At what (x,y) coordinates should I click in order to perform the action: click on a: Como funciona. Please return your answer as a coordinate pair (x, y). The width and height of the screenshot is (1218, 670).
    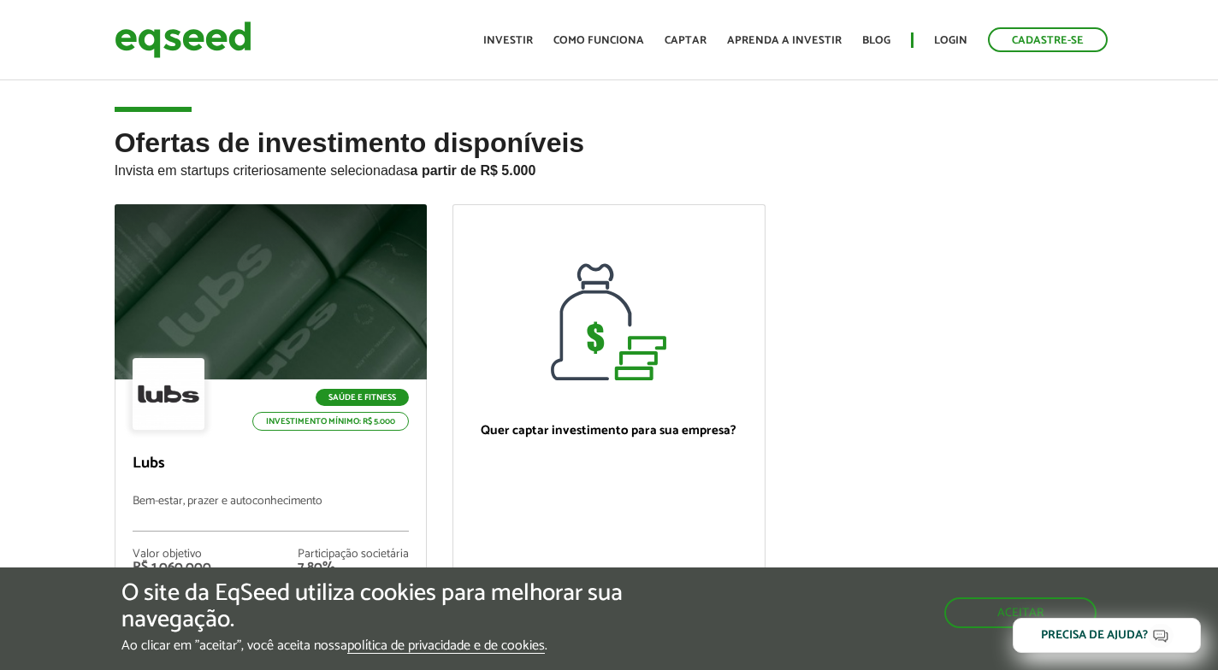
    Looking at the image, I should click on (599, 40).